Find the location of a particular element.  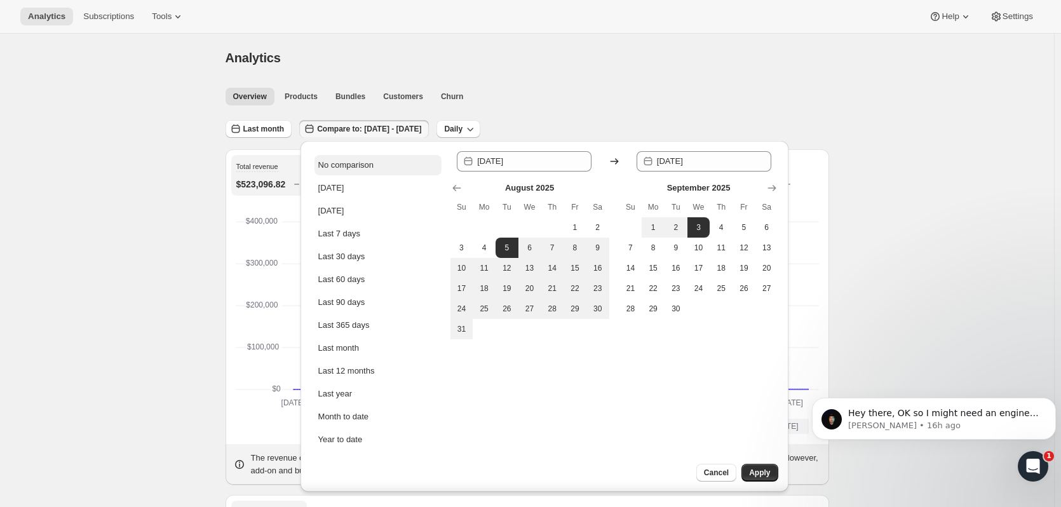

span: 2 is located at coordinates (676, 227).